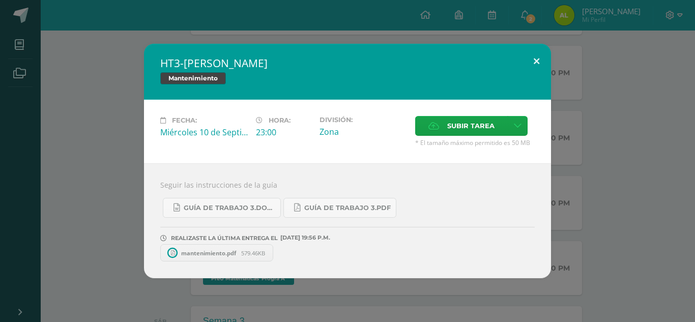  I want to click on span: REALIZASTE LA ÚLTIMA ENTREGA EL, so click(224, 238).